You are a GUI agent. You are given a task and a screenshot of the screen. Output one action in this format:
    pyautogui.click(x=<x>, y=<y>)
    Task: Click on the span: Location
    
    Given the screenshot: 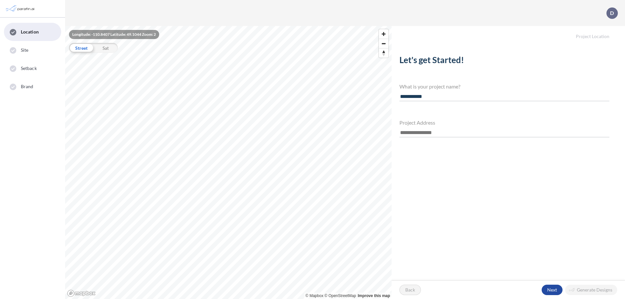 What is the action you would take?
    pyautogui.click(x=30, y=32)
    